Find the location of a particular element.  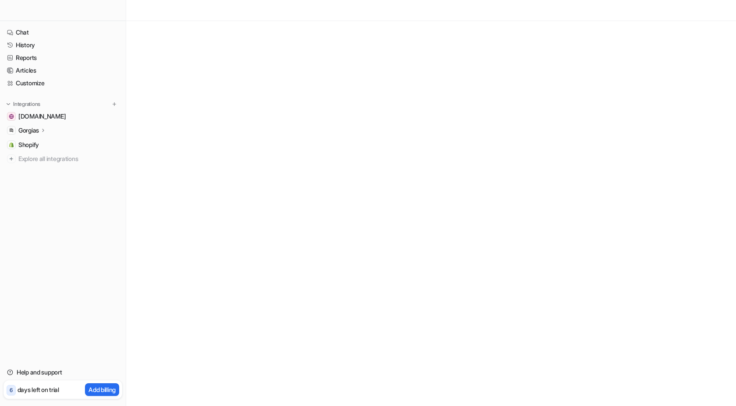

img: bentleytrike.com is located at coordinates (11, 117).